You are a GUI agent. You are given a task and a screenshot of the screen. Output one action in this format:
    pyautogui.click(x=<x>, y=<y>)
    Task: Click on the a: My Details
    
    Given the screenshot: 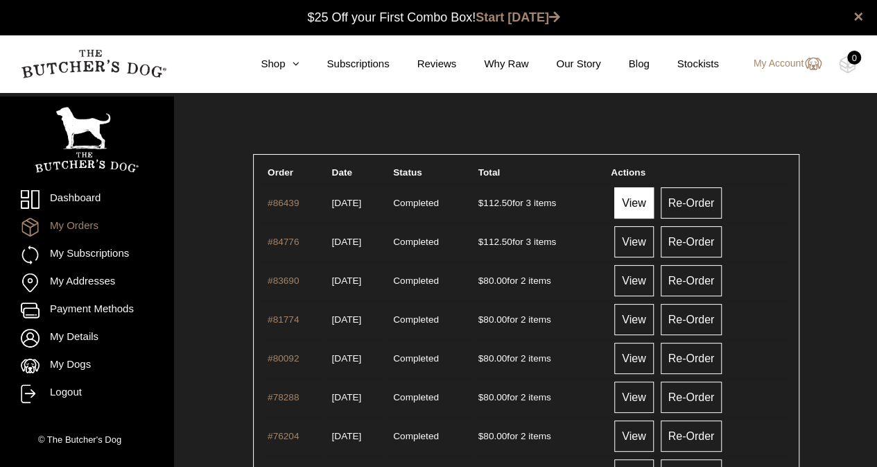 What is the action you would take?
    pyautogui.click(x=87, y=338)
    